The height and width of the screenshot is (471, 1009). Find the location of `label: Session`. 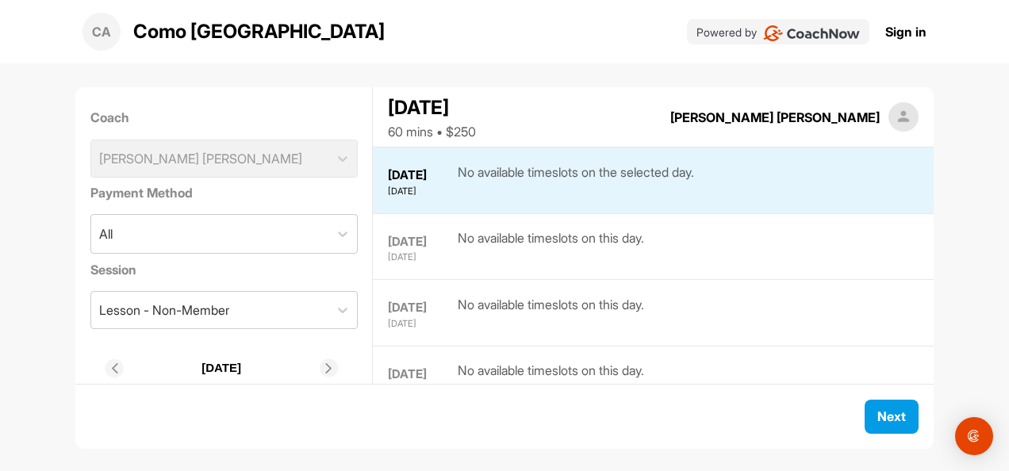

label: Session is located at coordinates (224, 270).